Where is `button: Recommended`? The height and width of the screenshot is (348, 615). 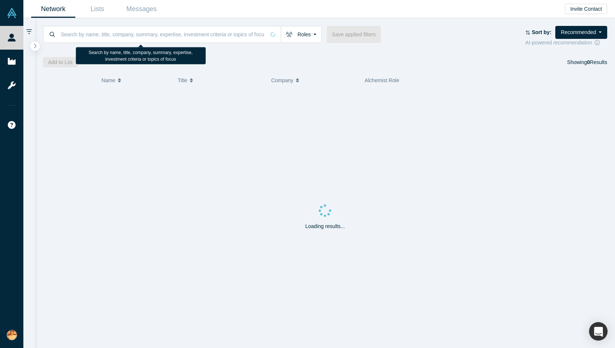 button: Recommended is located at coordinates (581, 32).